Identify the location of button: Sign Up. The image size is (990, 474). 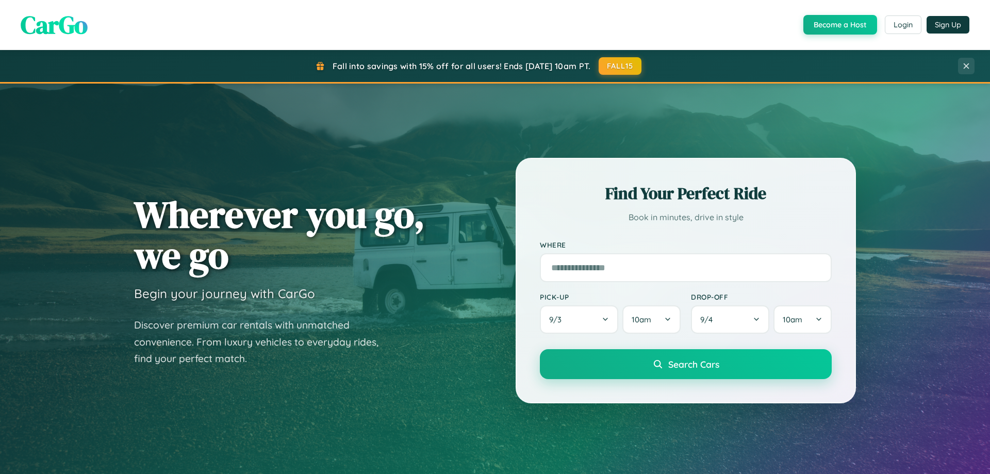
(947, 25).